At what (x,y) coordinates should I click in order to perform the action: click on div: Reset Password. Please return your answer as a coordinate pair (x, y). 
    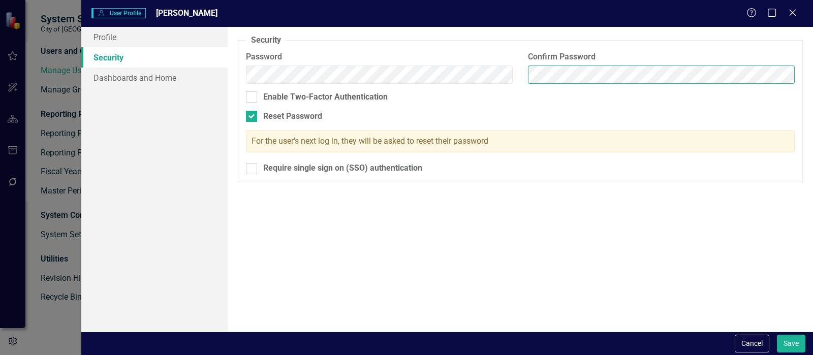
    Looking at the image, I should click on (293, 116).